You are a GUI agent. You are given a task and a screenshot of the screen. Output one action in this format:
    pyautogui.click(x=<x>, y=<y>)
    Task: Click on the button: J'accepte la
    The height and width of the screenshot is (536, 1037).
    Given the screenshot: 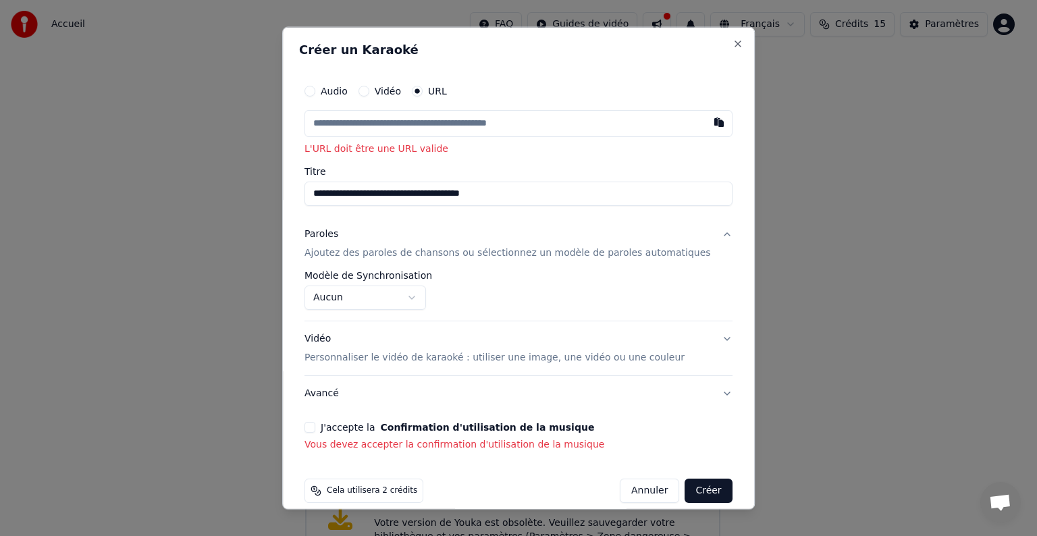 What is the action you would take?
    pyautogui.click(x=488, y=428)
    